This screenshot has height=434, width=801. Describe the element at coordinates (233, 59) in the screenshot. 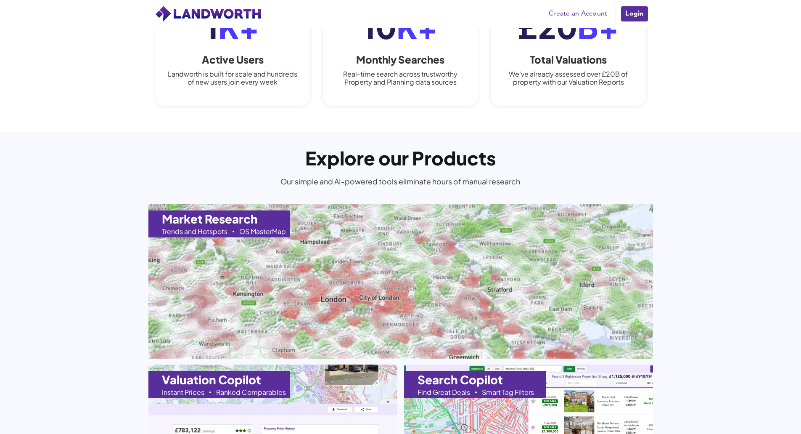

I see `h3: Active Users` at that location.